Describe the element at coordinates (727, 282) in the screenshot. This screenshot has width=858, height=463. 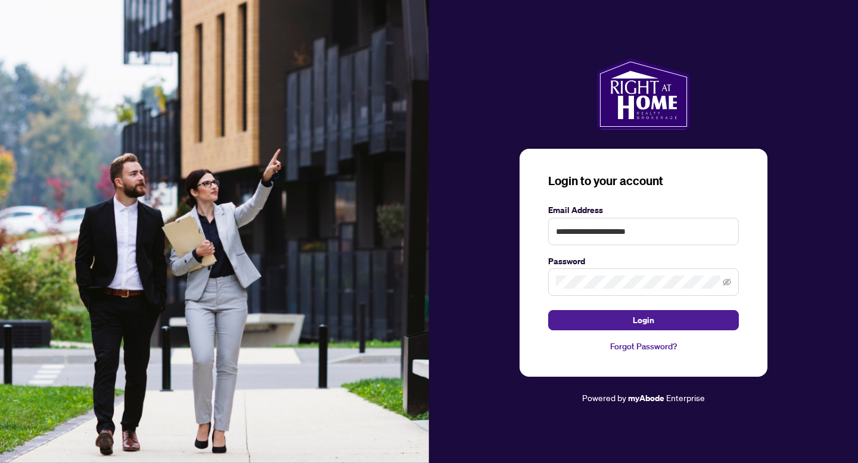
I see `span: eye-invisible` at that location.